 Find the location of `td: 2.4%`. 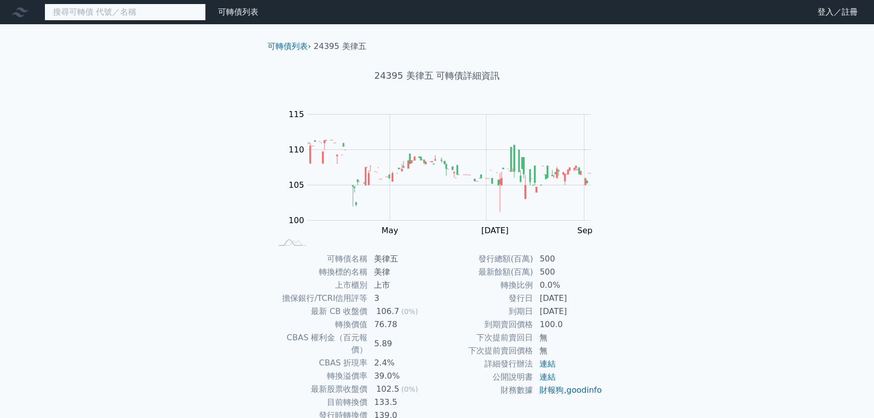

td: 2.4% is located at coordinates (402, 363).